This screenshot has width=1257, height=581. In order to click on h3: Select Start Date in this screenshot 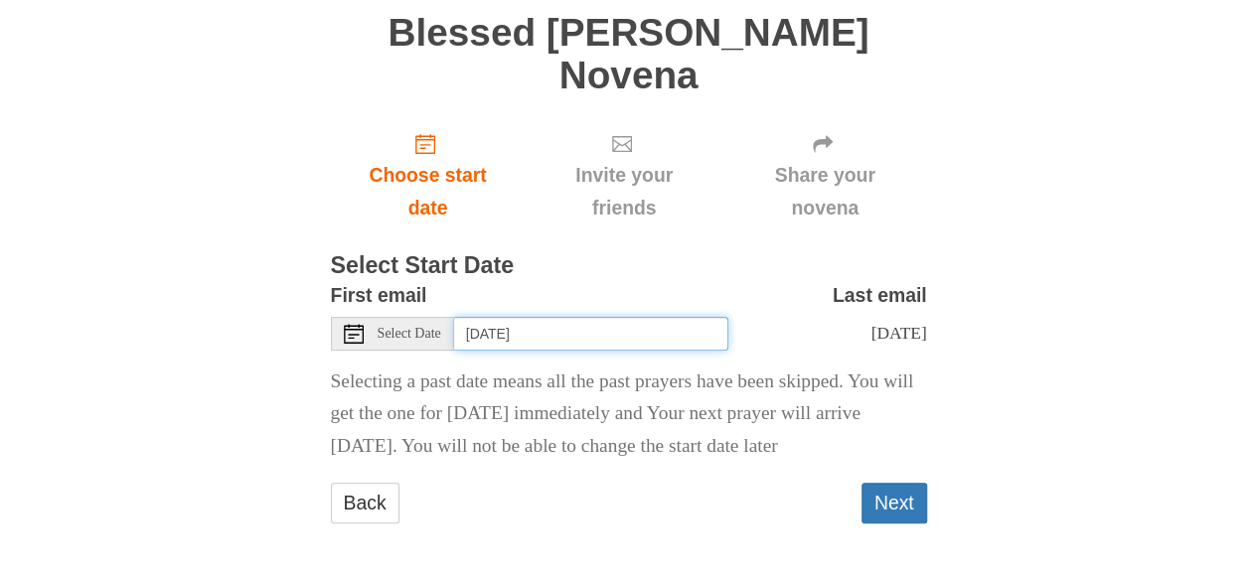, I will do `click(629, 266)`.